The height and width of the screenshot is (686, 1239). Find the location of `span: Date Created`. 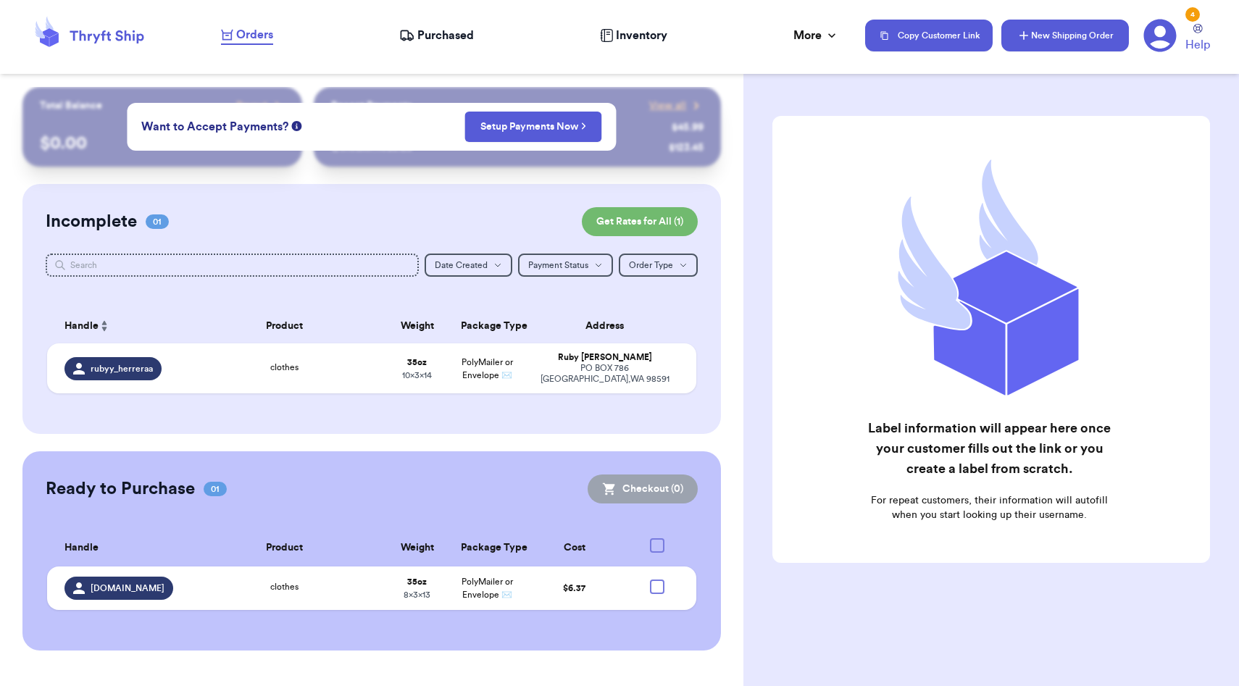

span: Date Created is located at coordinates (461, 265).